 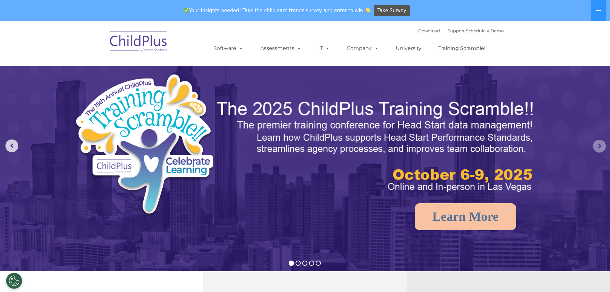 What do you see at coordinates (139, 42) in the screenshot?
I see `img: ChildPlus by Procare Solutions` at bounding box center [139, 42].